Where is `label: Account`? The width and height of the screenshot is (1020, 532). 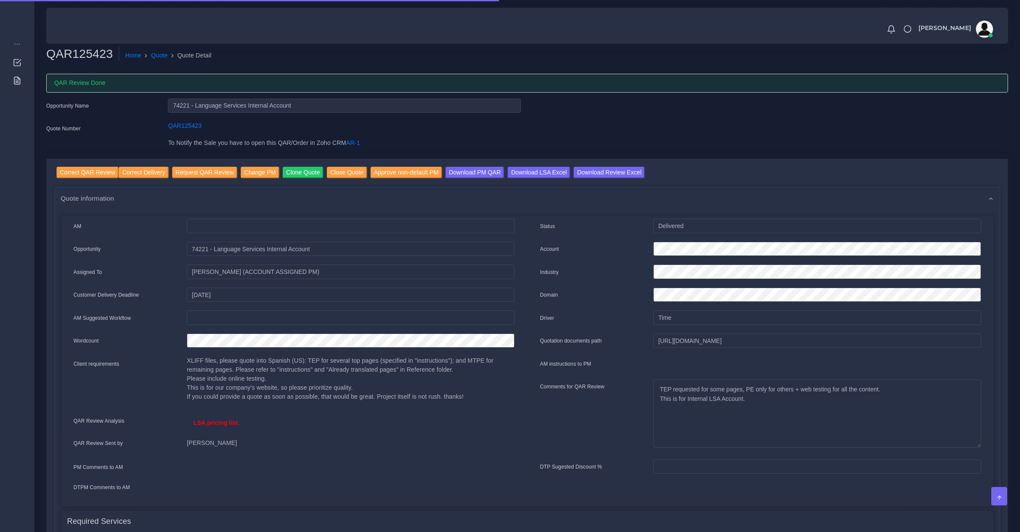 label: Account is located at coordinates (550, 249).